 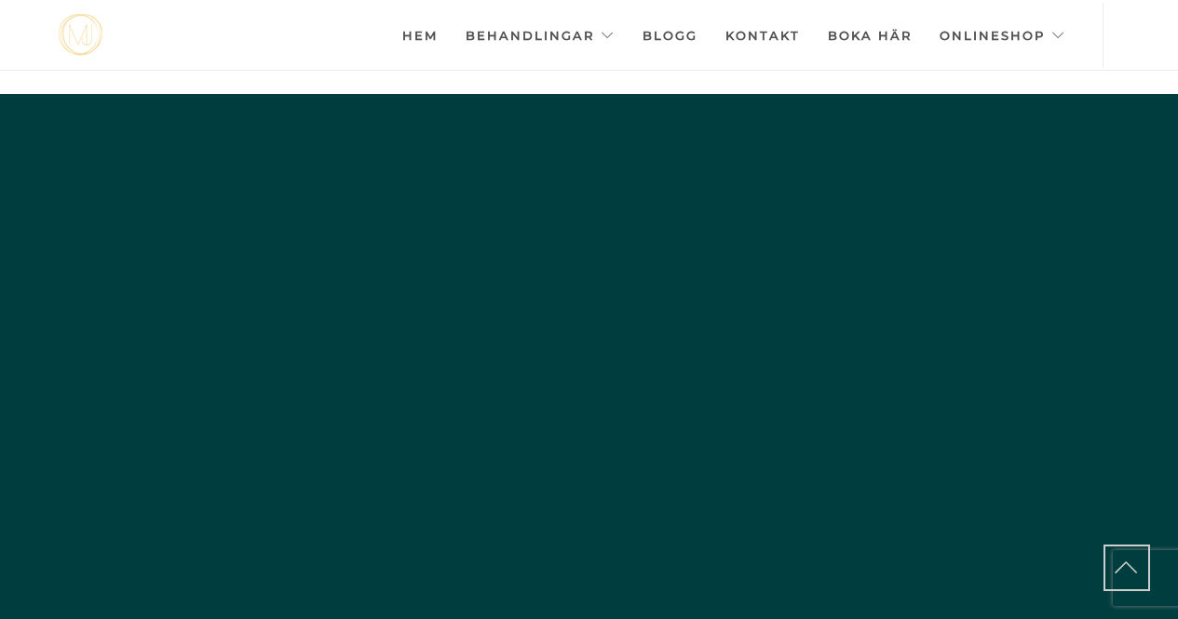 What do you see at coordinates (540, 35) in the screenshot?
I see `a: Behandlingar` at bounding box center [540, 35].